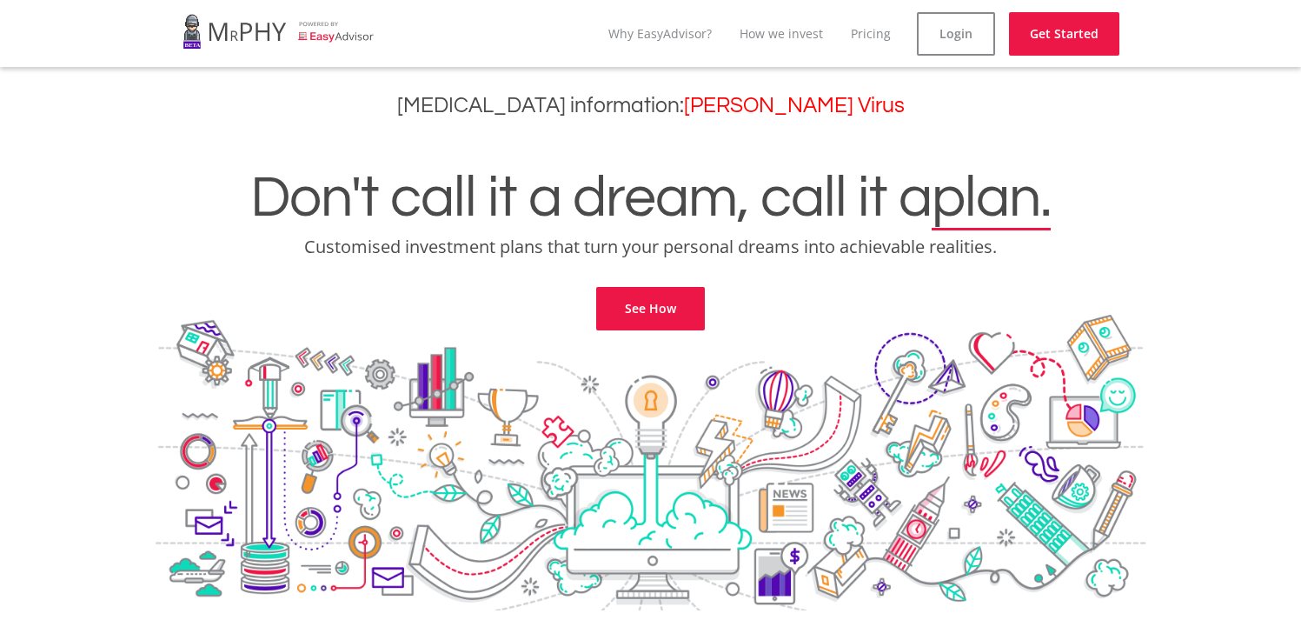 The image size is (1301, 620). What do you see at coordinates (650, 198) in the screenshot?
I see `h1: Don't call it a dream, call it a` at bounding box center [650, 198].